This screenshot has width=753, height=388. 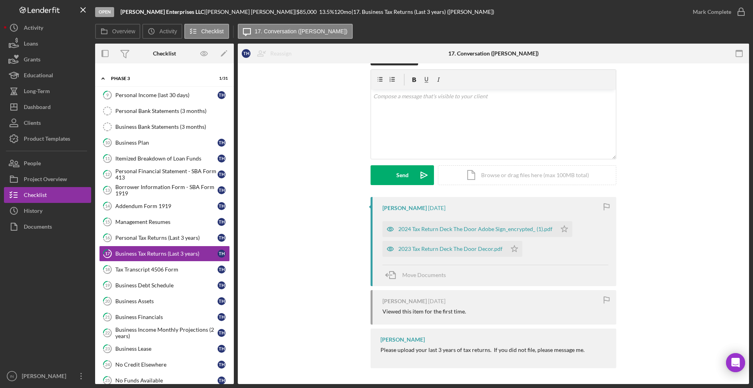 I want to click on text: IN, so click(x=12, y=376).